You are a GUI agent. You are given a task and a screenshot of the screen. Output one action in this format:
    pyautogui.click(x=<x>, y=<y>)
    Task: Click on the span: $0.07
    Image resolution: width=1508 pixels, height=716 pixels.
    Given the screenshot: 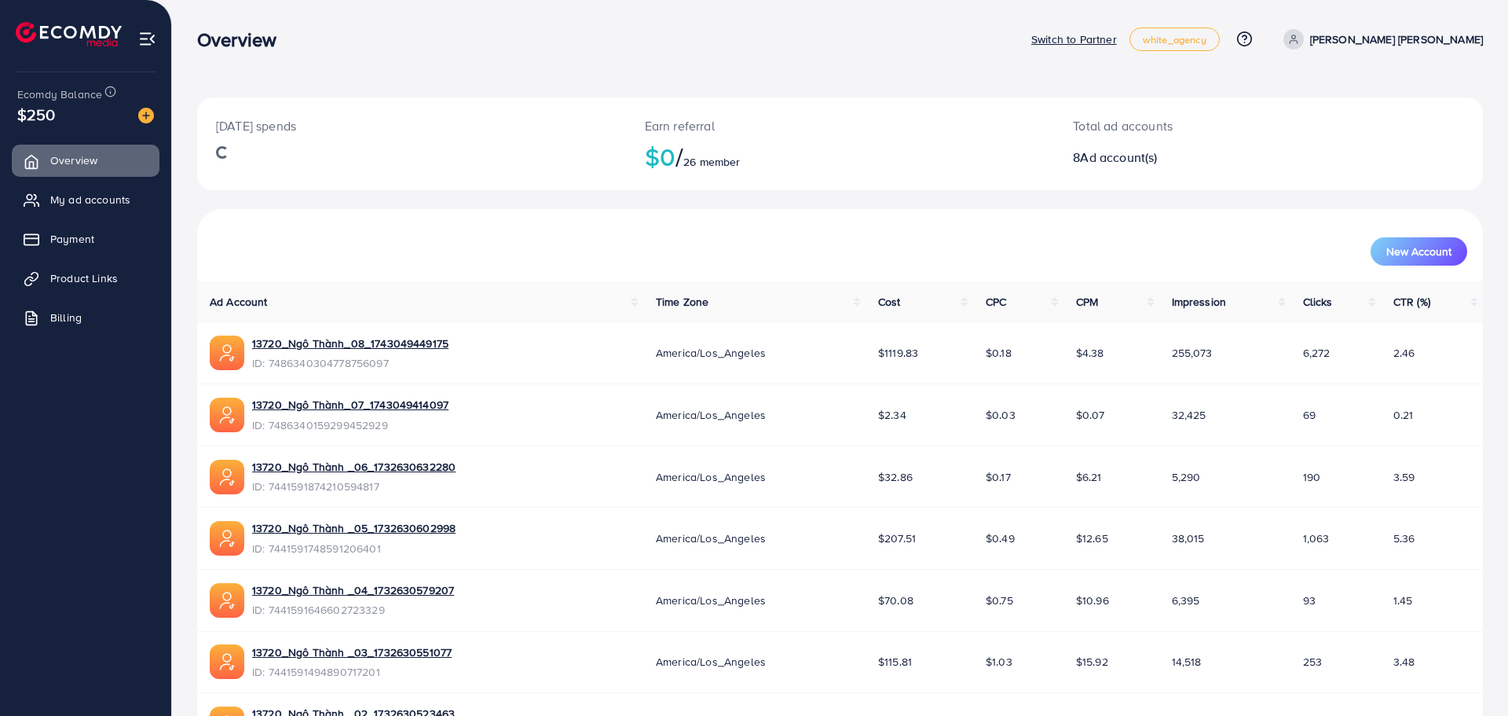 What is the action you would take?
    pyautogui.click(x=1091, y=415)
    